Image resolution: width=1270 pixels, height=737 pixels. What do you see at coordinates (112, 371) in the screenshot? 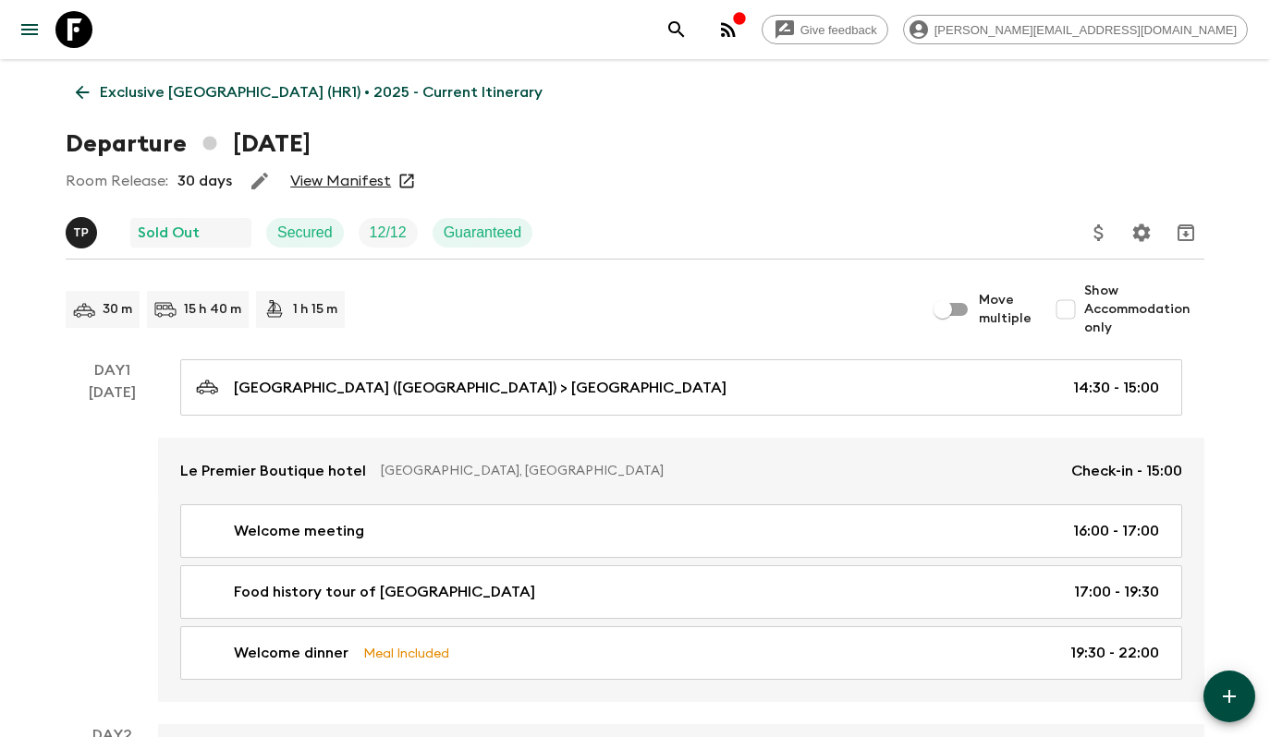
I see `p: Day 1` at bounding box center [112, 371].